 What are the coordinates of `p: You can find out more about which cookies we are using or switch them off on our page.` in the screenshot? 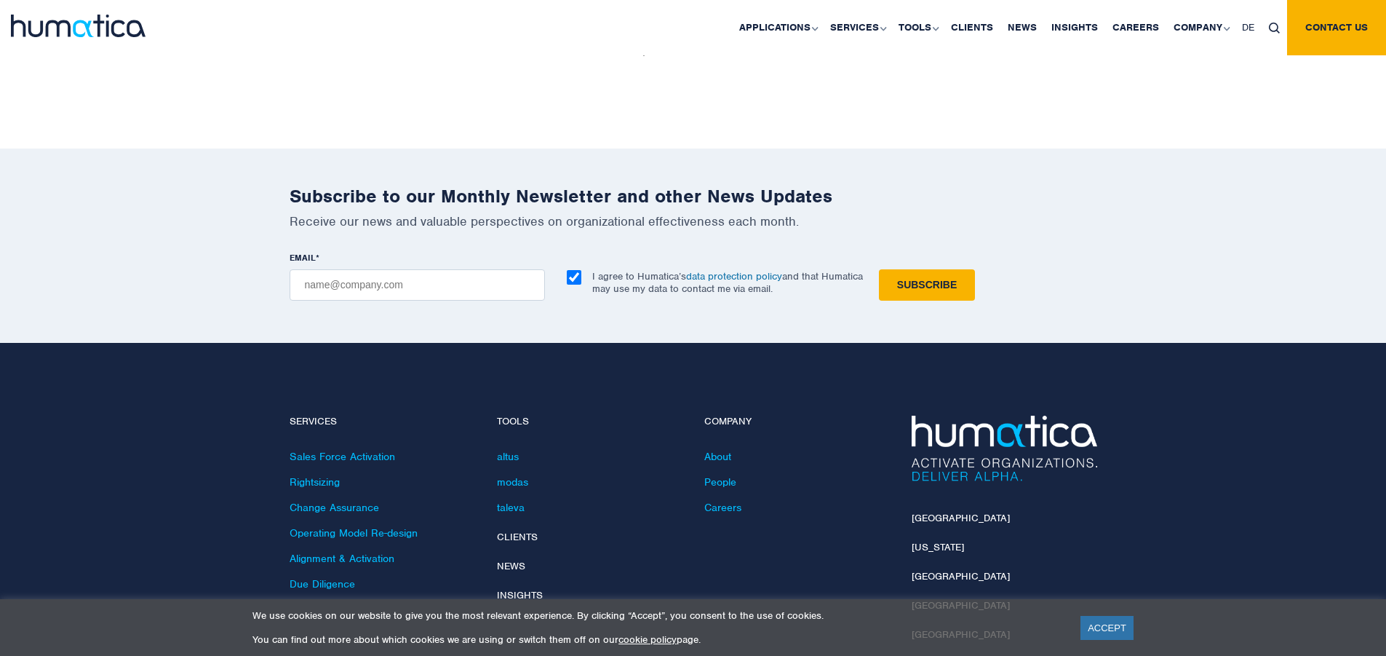 It's located at (657, 639).